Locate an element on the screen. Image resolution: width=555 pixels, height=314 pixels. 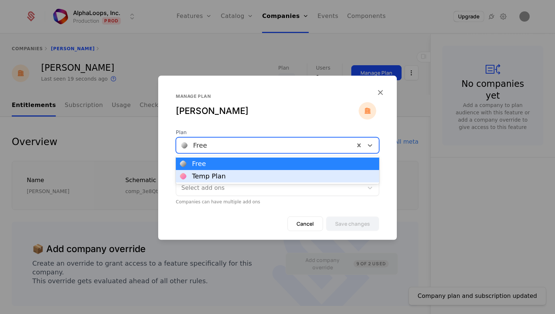
div: Select add ons is located at coordinates (270, 188).